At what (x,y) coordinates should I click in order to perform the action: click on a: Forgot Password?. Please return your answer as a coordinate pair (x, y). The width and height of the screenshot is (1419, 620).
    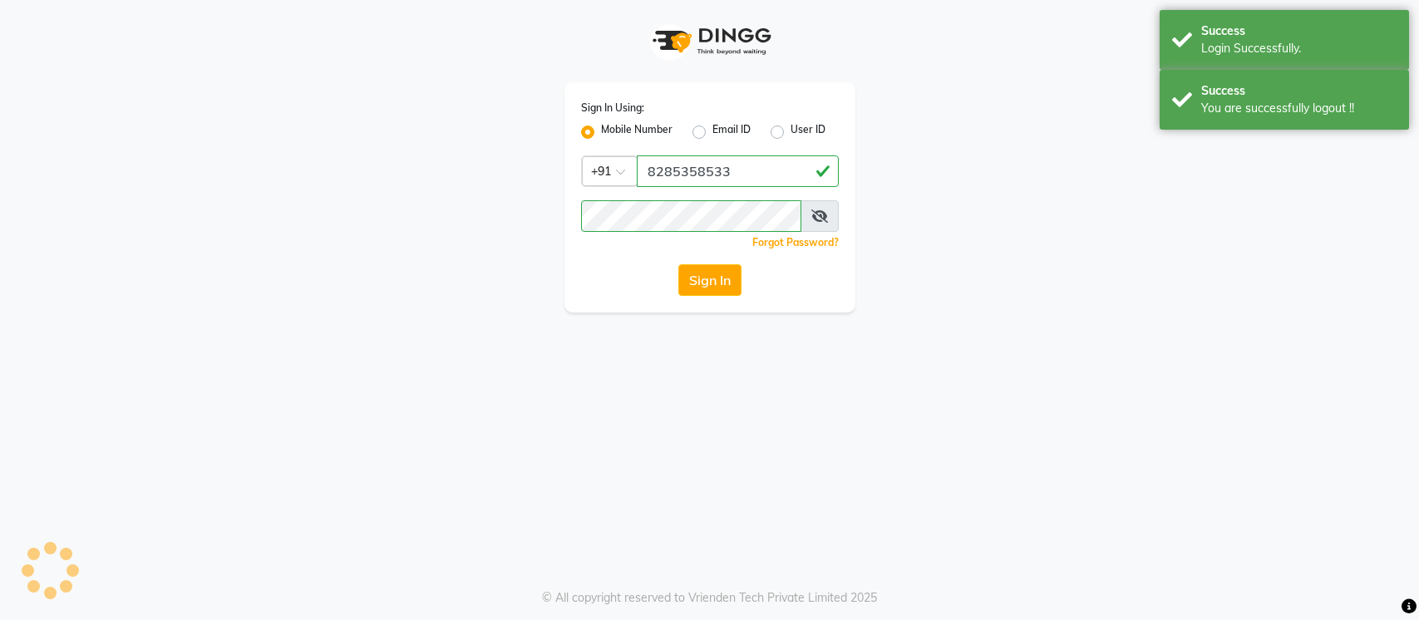
    Looking at the image, I should click on (796, 242).